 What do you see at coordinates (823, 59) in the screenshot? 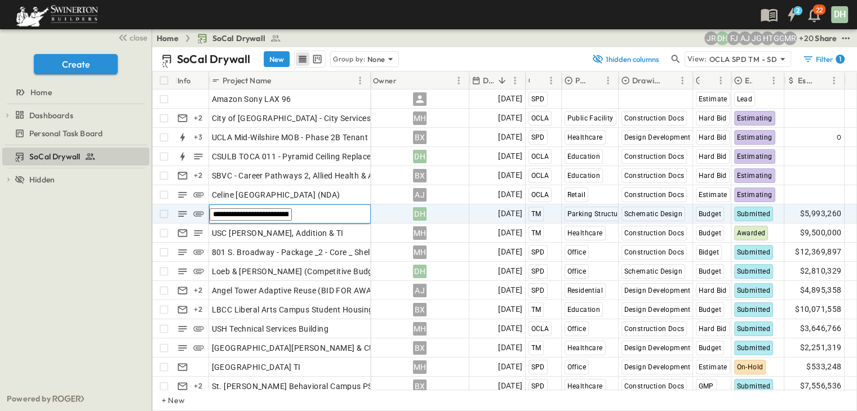
I see `button: Filter1` at bounding box center [823, 59].